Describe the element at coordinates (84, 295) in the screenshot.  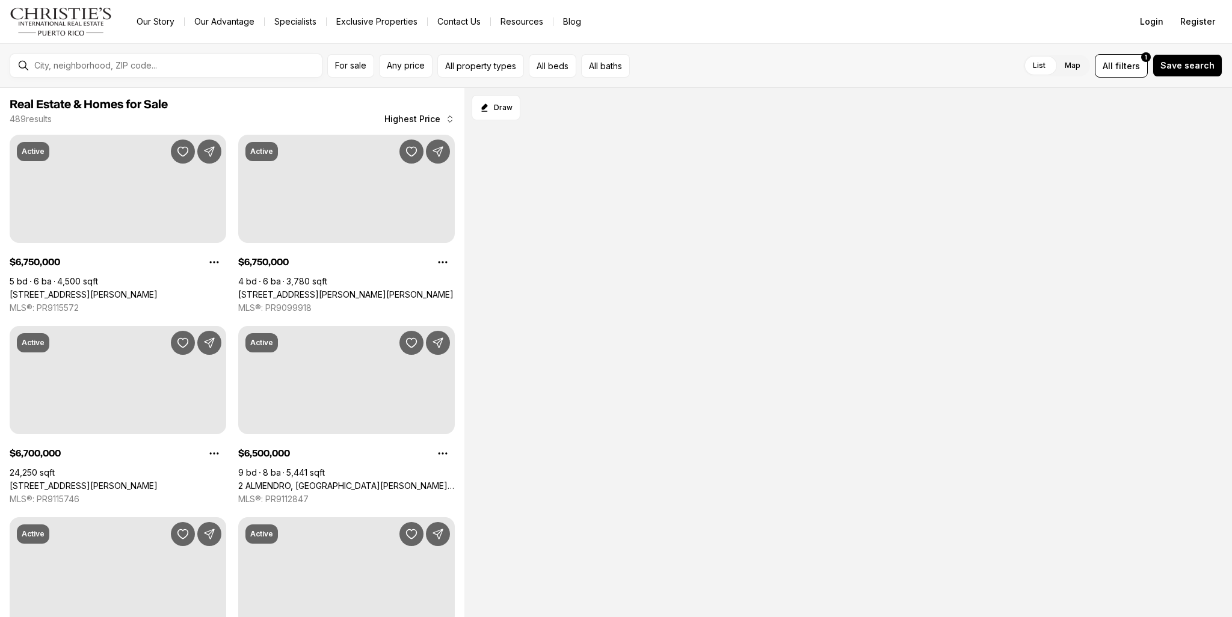
I see `a: 2220 CALLE PARK BLVD, SAN JUAN PR, 00913` at that location.